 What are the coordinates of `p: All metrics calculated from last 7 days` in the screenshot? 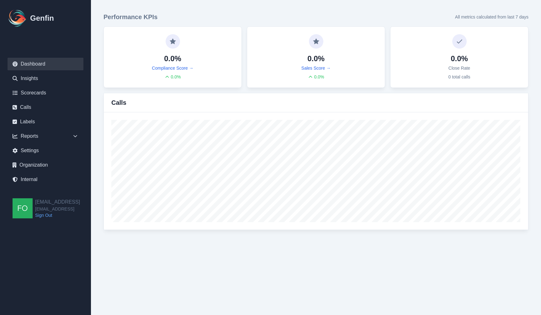 It's located at (492, 17).